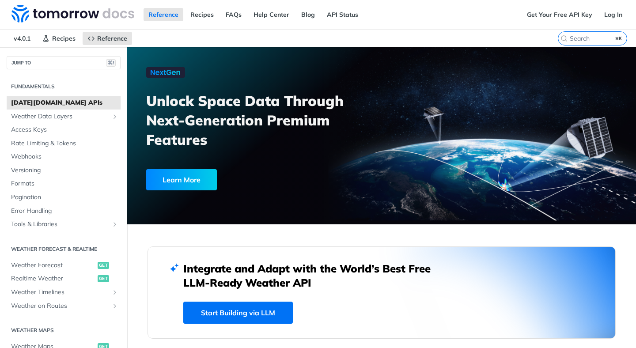 The width and height of the screenshot is (636, 348). What do you see at coordinates (619, 38) in the screenshot?
I see `kbd: ⌘K` at bounding box center [619, 38].